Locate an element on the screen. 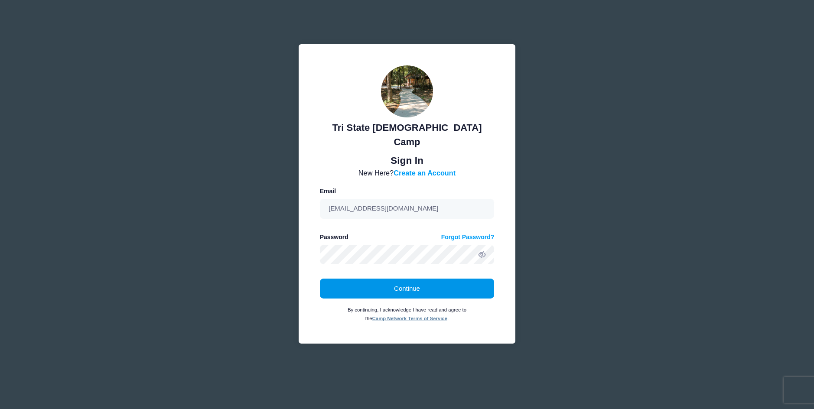 The image size is (814, 409). a: Forgot Password? is located at coordinates (468, 237).